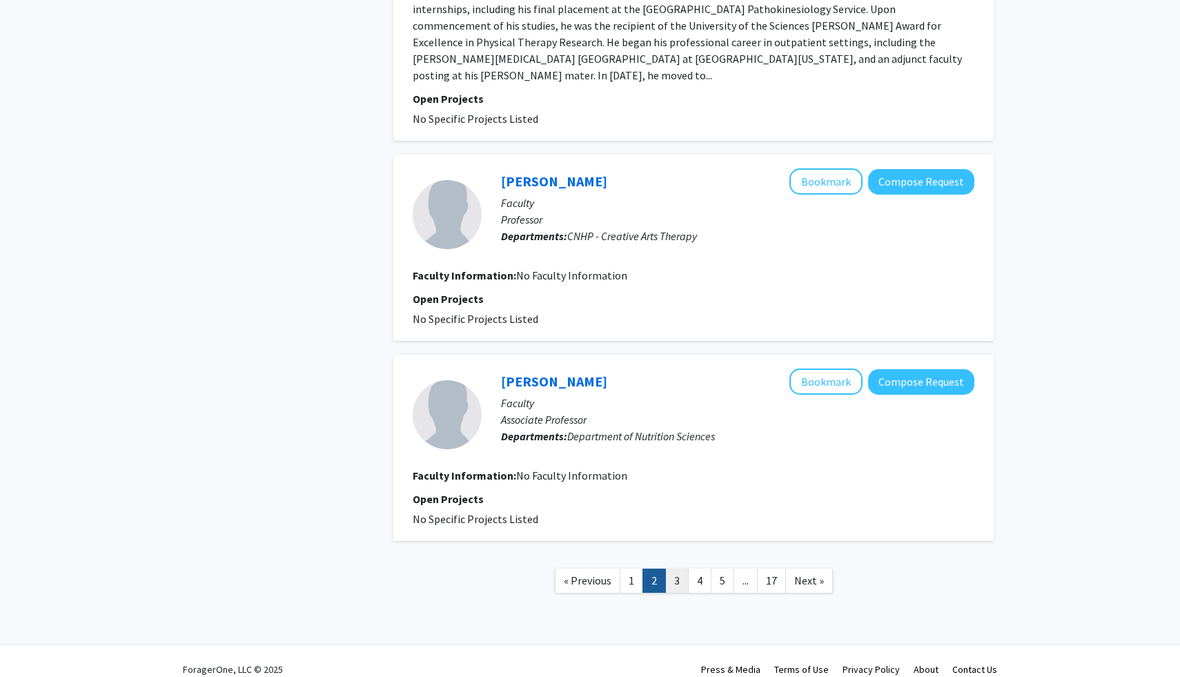 The height and width of the screenshot is (677, 1180). What do you see at coordinates (921, 382) in the screenshot?
I see `button: Compose Request to Jennifer Nasser` at bounding box center [921, 382].